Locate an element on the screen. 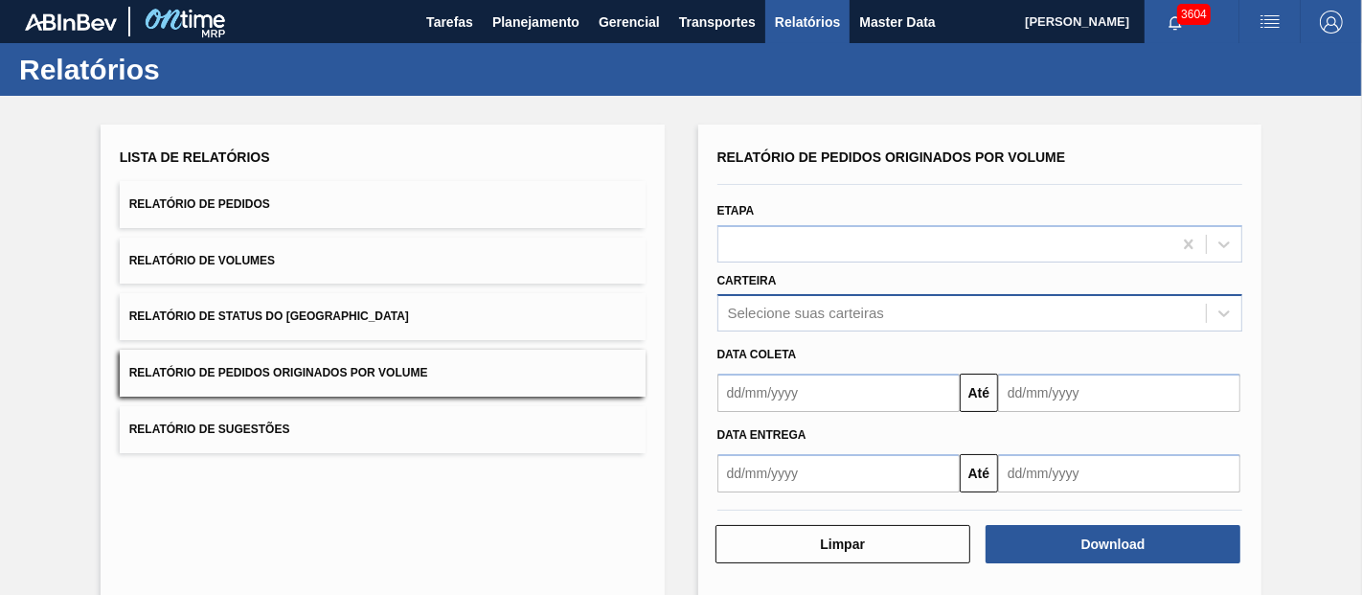  div: Selecione suas carteiras is located at coordinates (805, 313).